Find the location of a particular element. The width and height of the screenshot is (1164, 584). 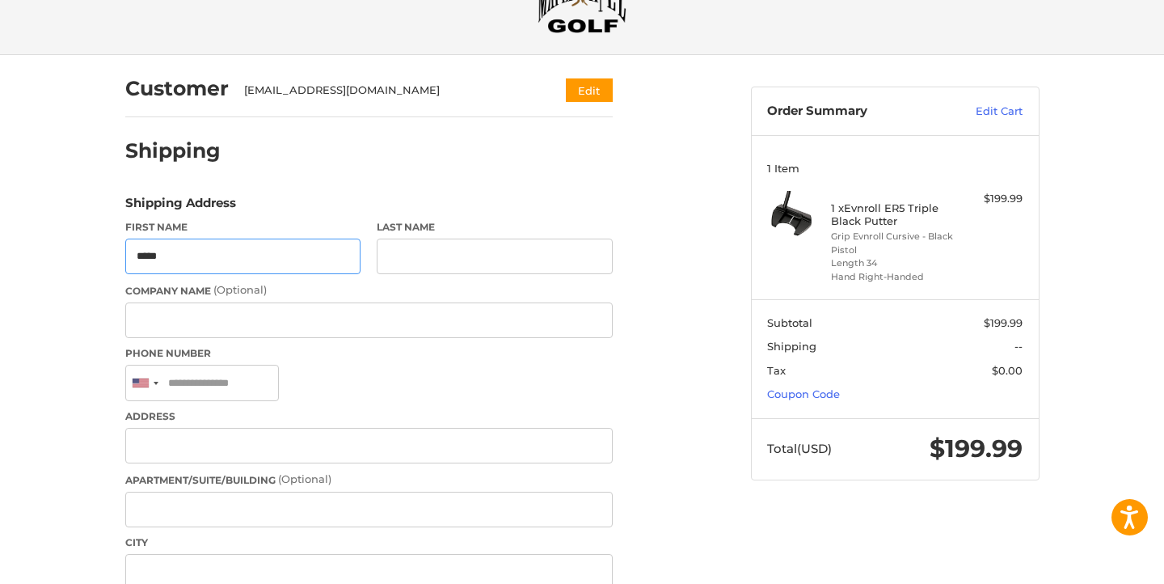

label: City is located at coordinates (369, 543).